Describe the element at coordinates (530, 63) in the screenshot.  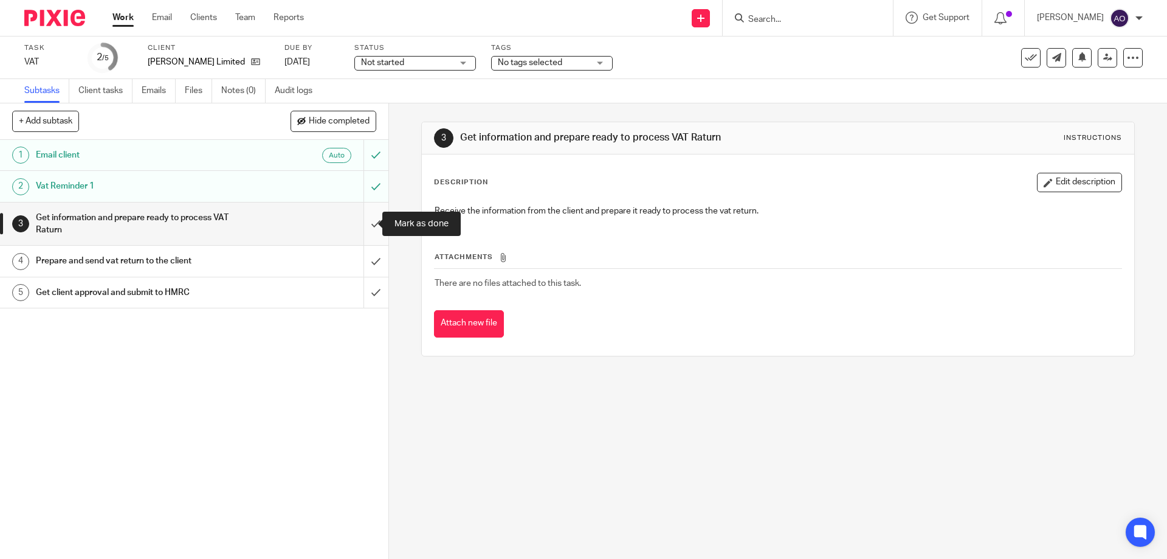
I see `span: No tags selected` at that location.